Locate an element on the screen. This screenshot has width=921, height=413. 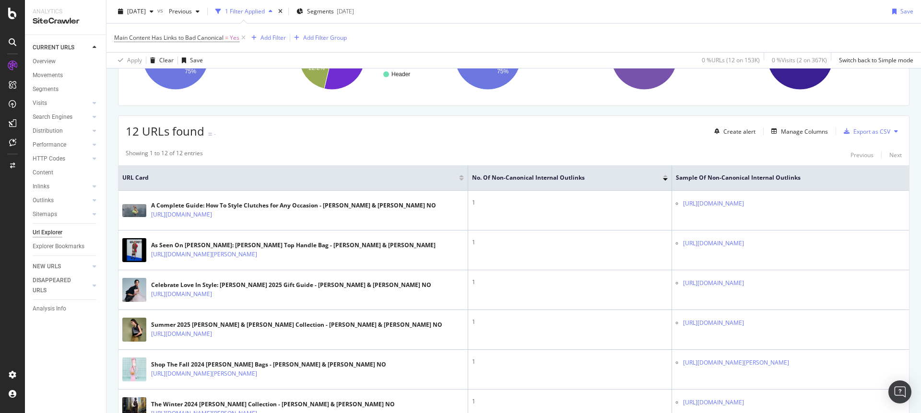
text: 22.2% is located at coordinates (317, 68).